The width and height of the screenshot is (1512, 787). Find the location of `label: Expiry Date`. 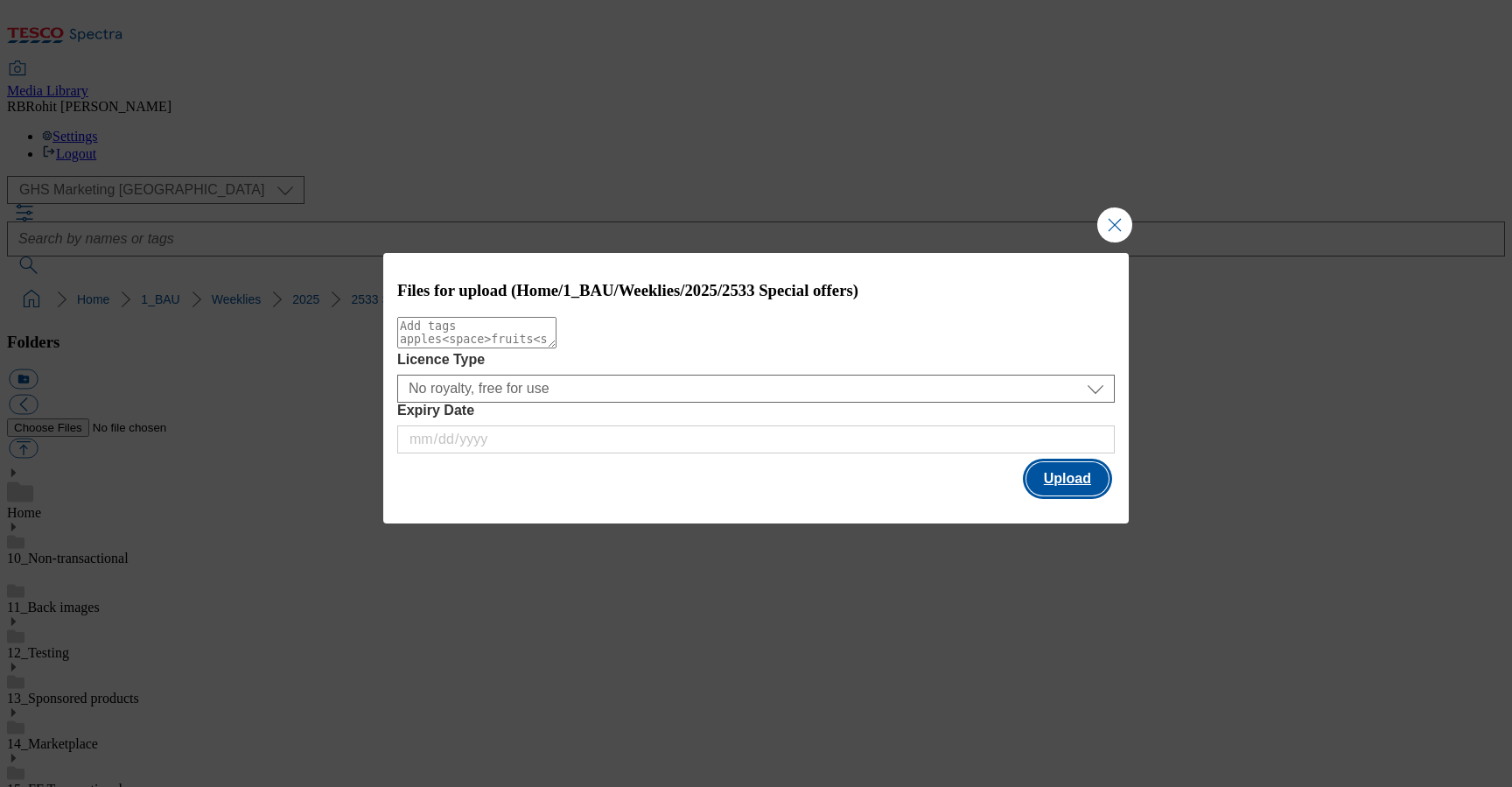

label: Expiry Date is located at coordinates (756, 411).